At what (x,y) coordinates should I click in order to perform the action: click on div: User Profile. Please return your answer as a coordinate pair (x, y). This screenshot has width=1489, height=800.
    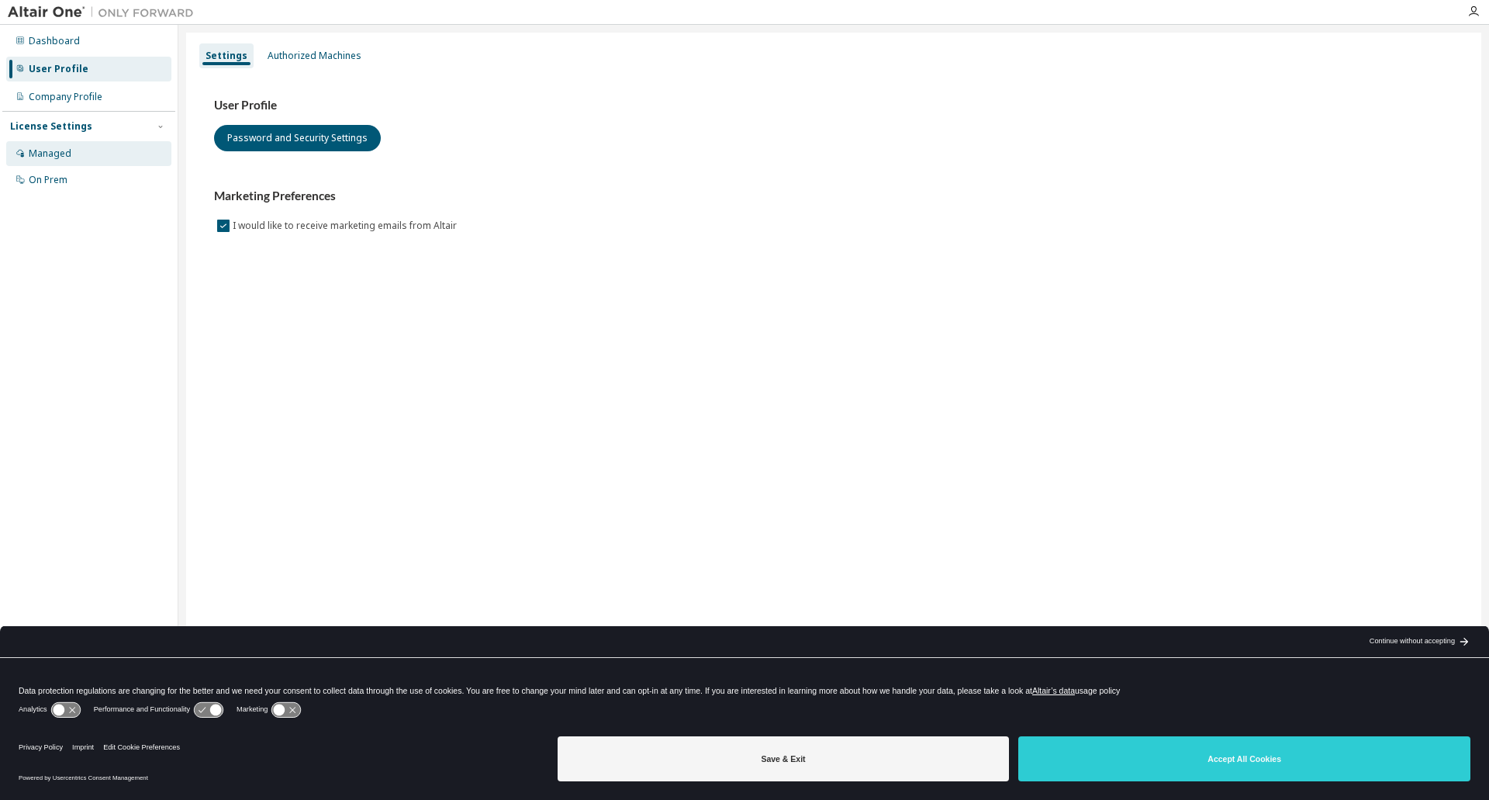
    Looking at the image, I should click on (58, 69).